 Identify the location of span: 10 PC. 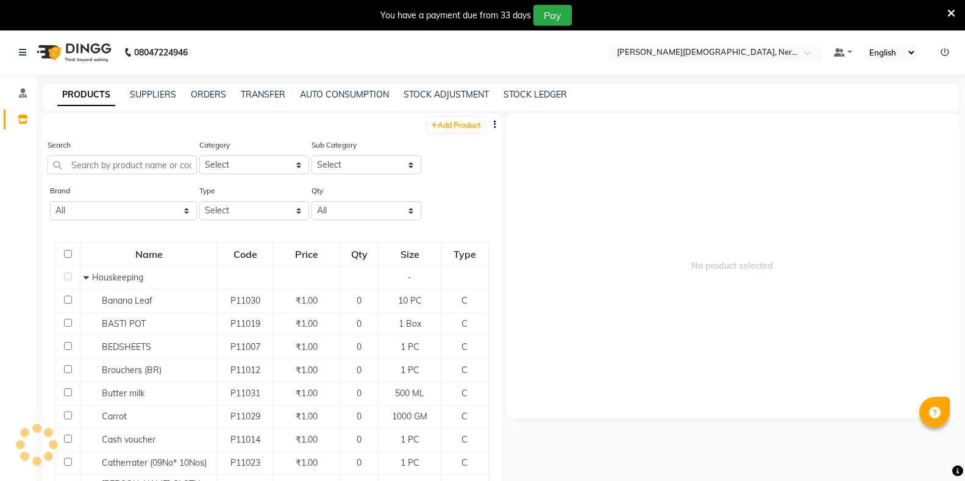
(410, 300).